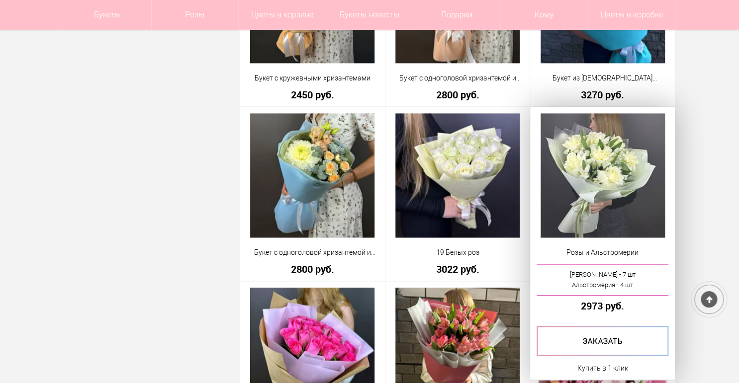 The image size is (739, 383). Describe the element at coordinates (457, 78) in the screenshot. I see `a: Букет с одноголовой хризантемой и эустомой` at that location.